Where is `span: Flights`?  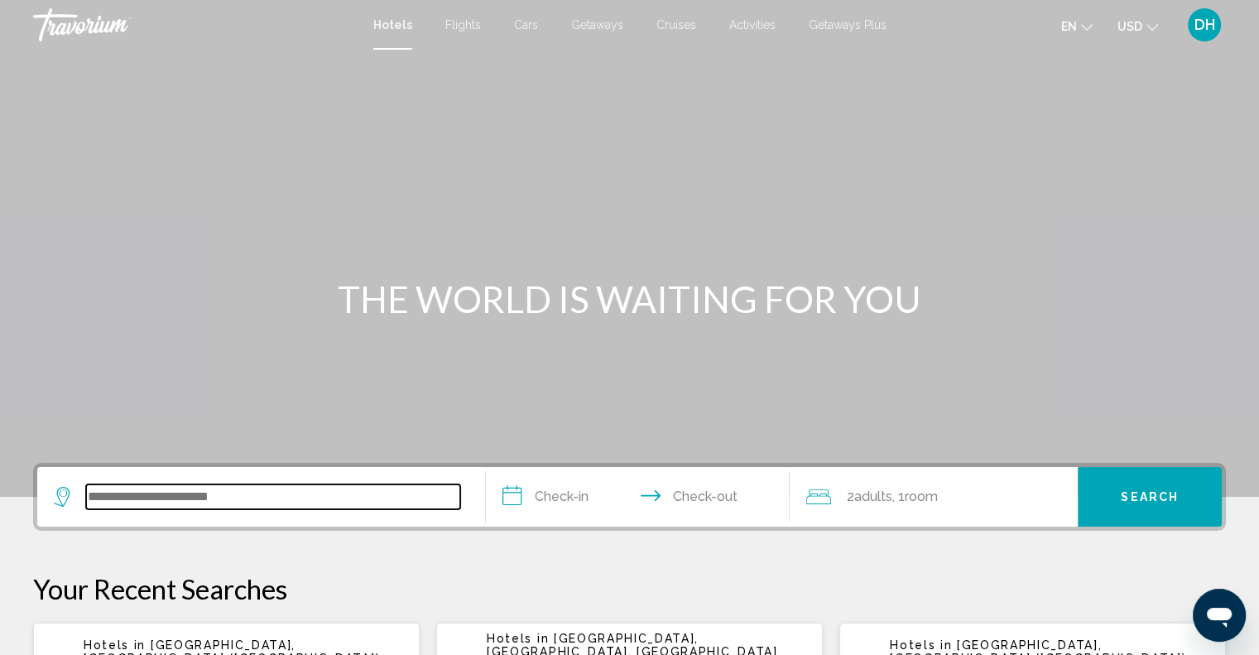 span: Flights is located at coordinates (463, 25).